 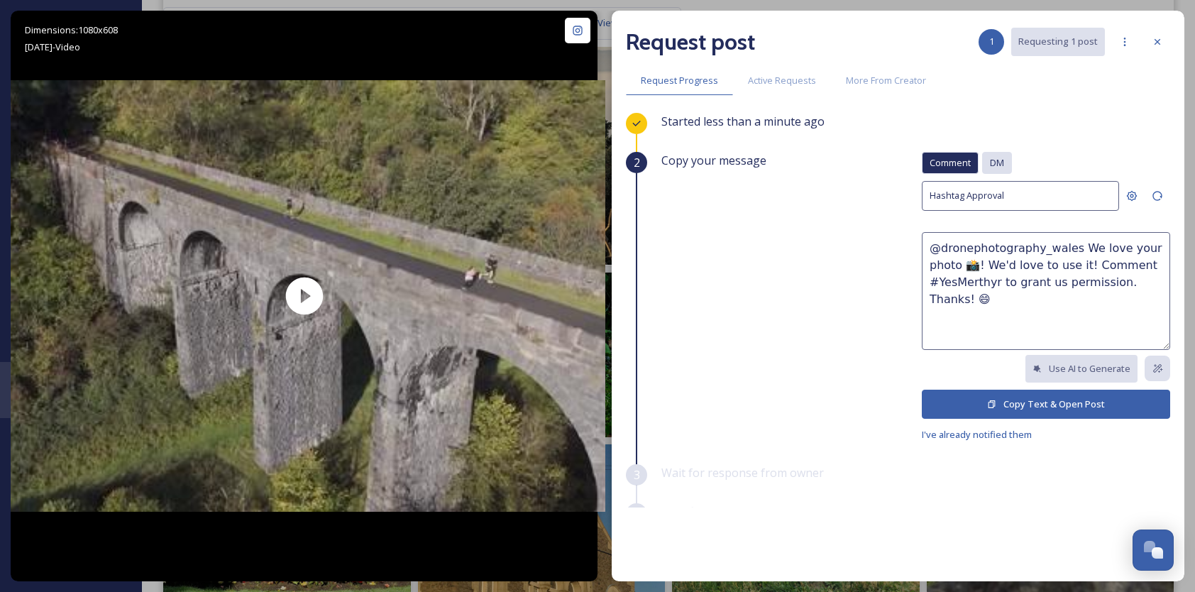 I want to click on span: Started less than a minute ago, so click(x=743, y=121).